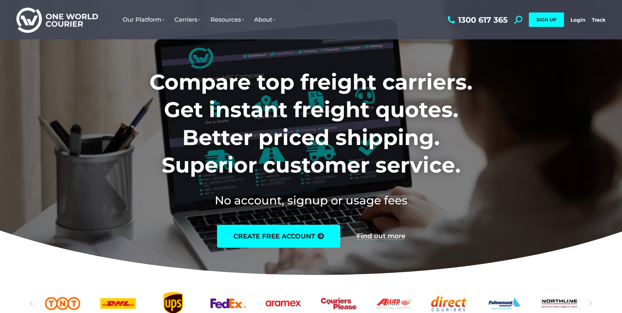  I want to click on h1: Compare top freight carriers. Get instant freight quotes. Better priced shipping. Superior custom..., so click(311, 124).